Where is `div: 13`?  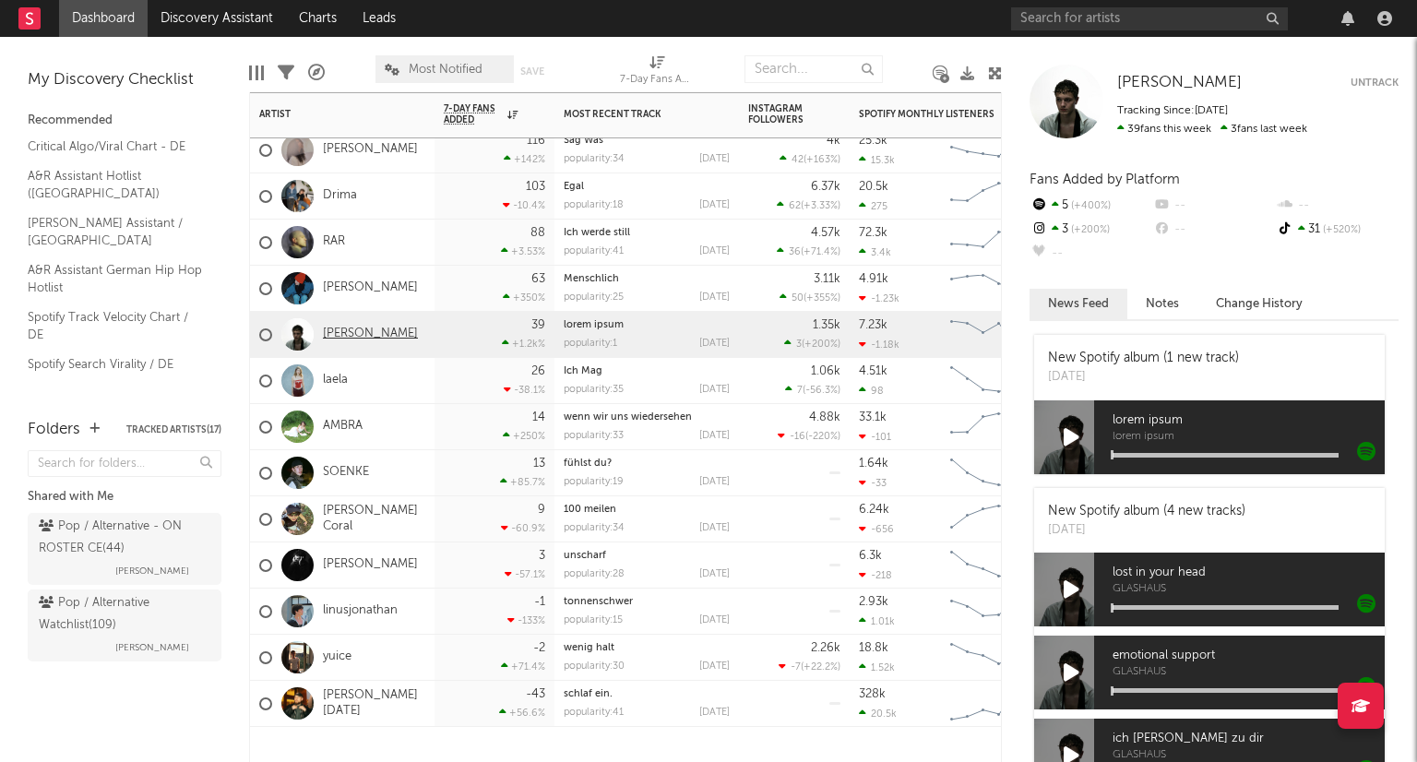
div: 13 is located at coordinates (539, 463).